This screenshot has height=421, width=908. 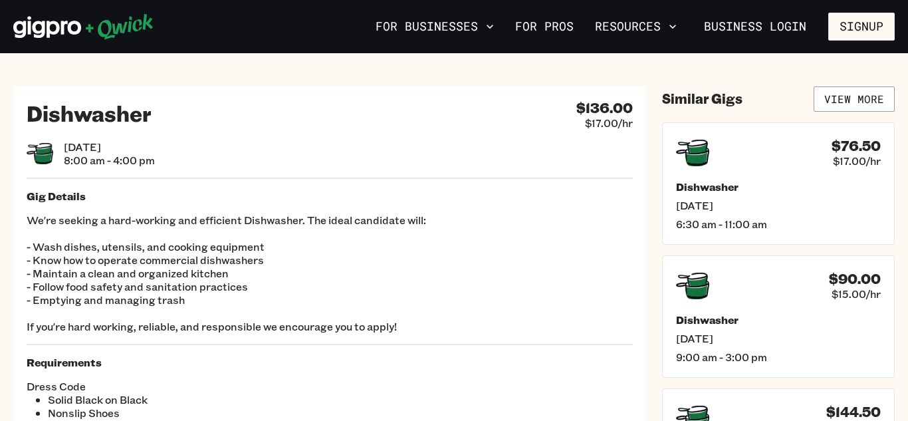 What do you see at coordinates (635, 27) in the screenshot?
I see `button: Resources` at bounding box center [635, 27].